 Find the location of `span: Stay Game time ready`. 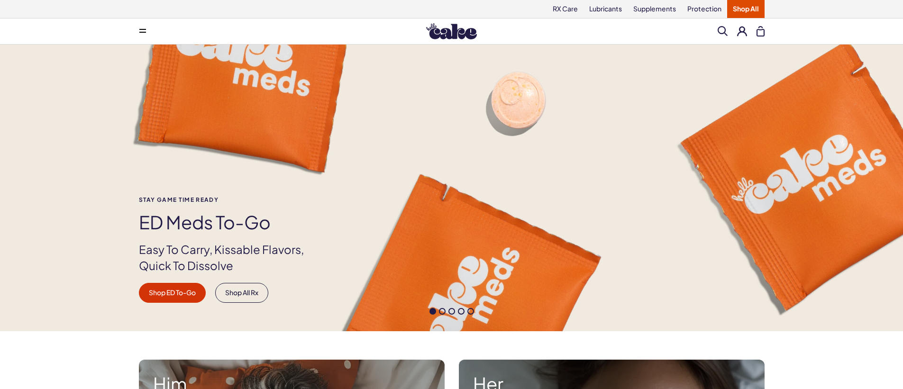

span: Stay Game time ready is located at coordinates (229, 199).